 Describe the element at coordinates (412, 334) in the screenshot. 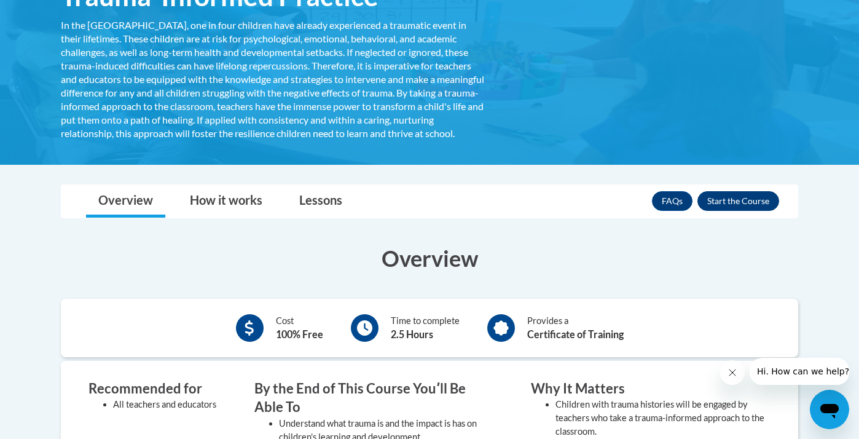

I see `b: 2.5 Hours` at that location.